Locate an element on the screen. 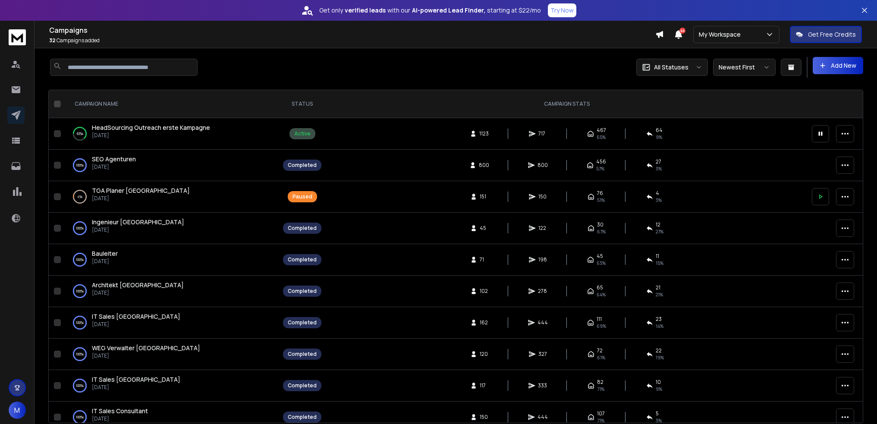  button: Newest First is located at coordinates (744, 67).